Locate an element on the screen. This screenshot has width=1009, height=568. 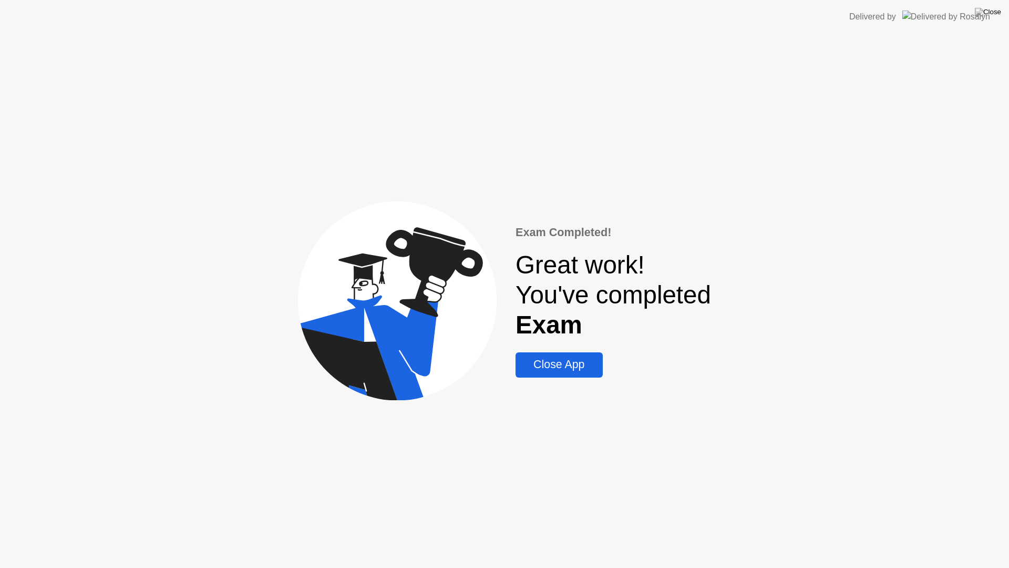
div: Great work! You've completed is located at coordinates (614, 294).